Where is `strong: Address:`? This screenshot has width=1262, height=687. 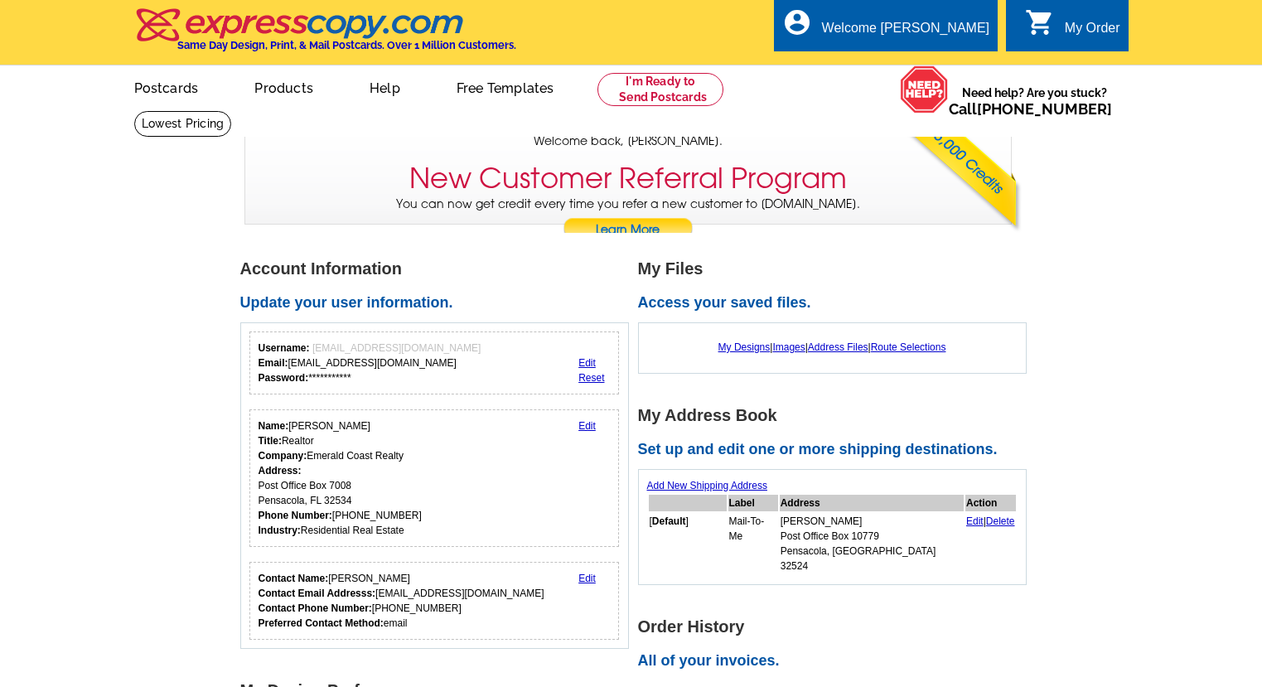
strong: Address: is located at coordinates (280, 471).